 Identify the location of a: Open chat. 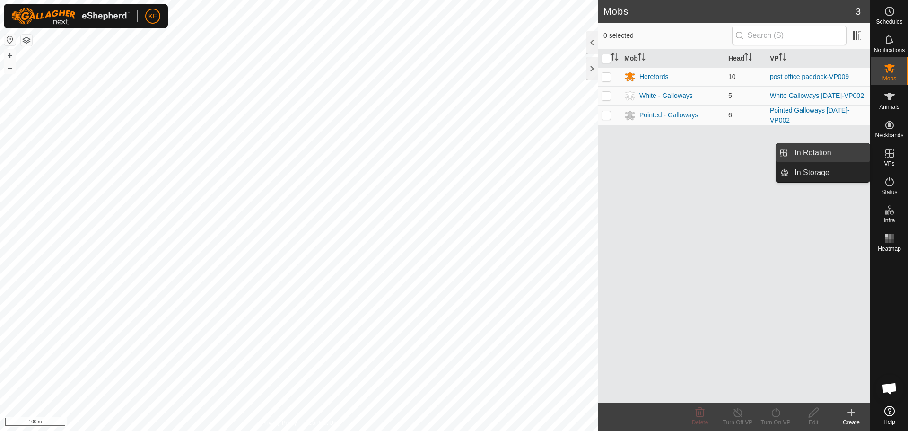
(889, 388).